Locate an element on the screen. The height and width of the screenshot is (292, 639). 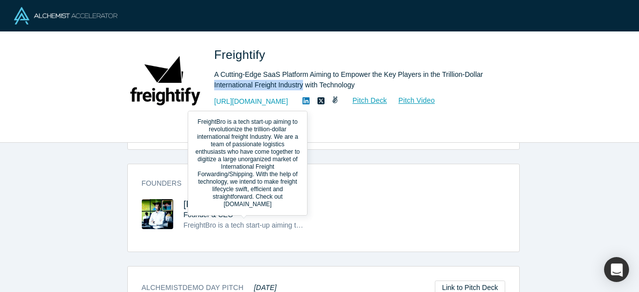
button: Connect is located at coordinates (234, 121).